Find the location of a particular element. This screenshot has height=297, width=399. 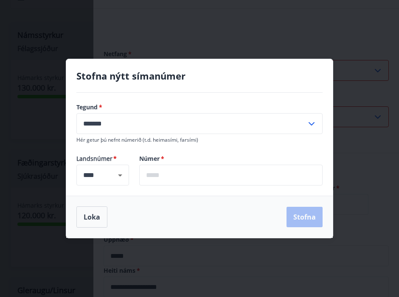

span: Hér getur þú nefnt númerið (t.d. heimasími, farsími) is located at coordinates (137, 139).